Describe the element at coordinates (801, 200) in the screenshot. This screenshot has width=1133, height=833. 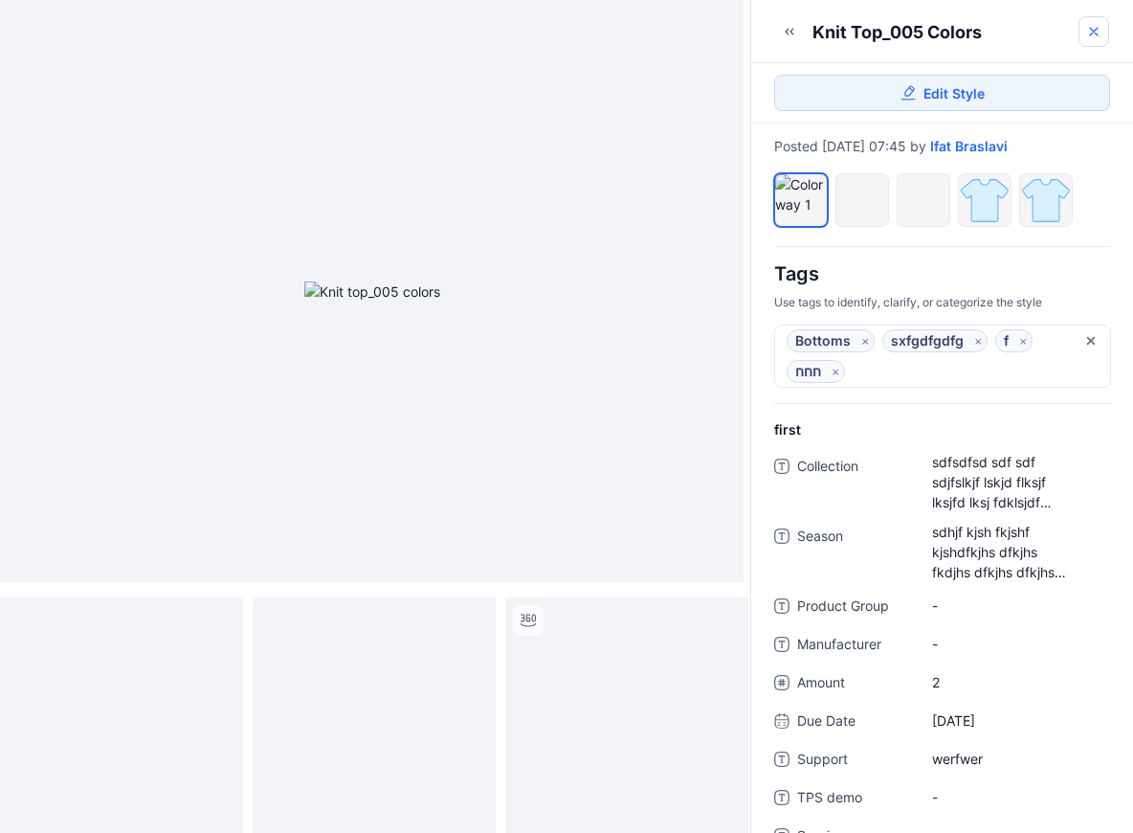
I see `div: Colorway 1` at that location.